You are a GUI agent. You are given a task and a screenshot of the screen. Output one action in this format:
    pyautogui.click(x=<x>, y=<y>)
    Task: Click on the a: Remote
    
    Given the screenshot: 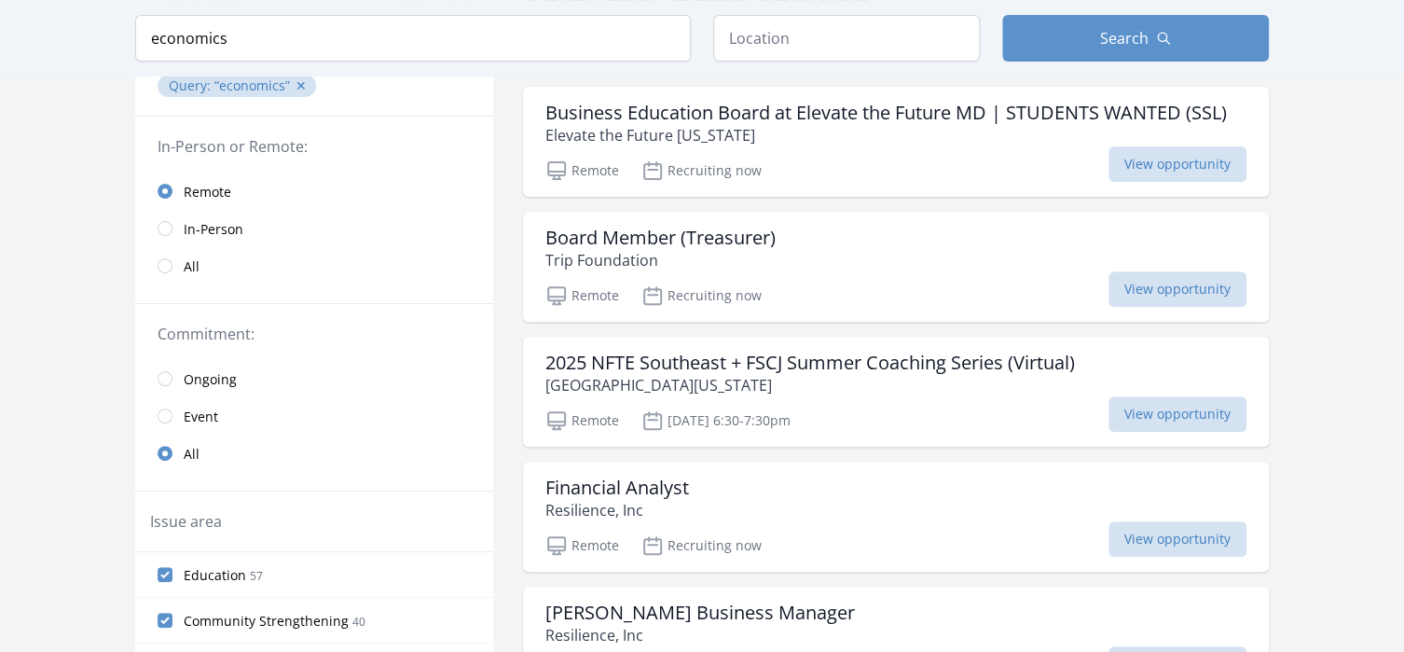 What is the action you would take?
    pyautogui.click(x=314, y=191)
    